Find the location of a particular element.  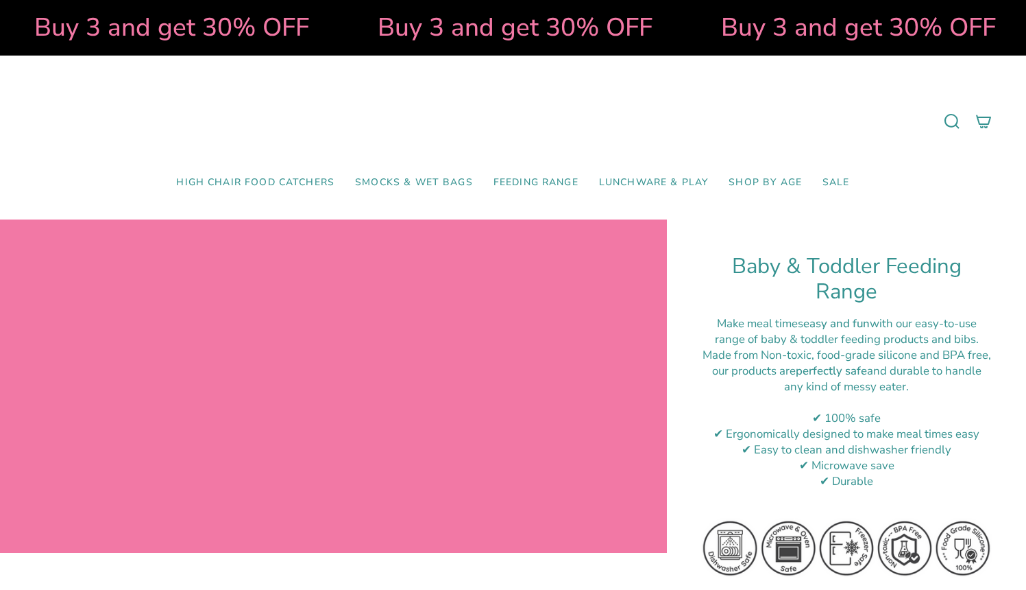

span: SALE is located at coordinates (836, 182).